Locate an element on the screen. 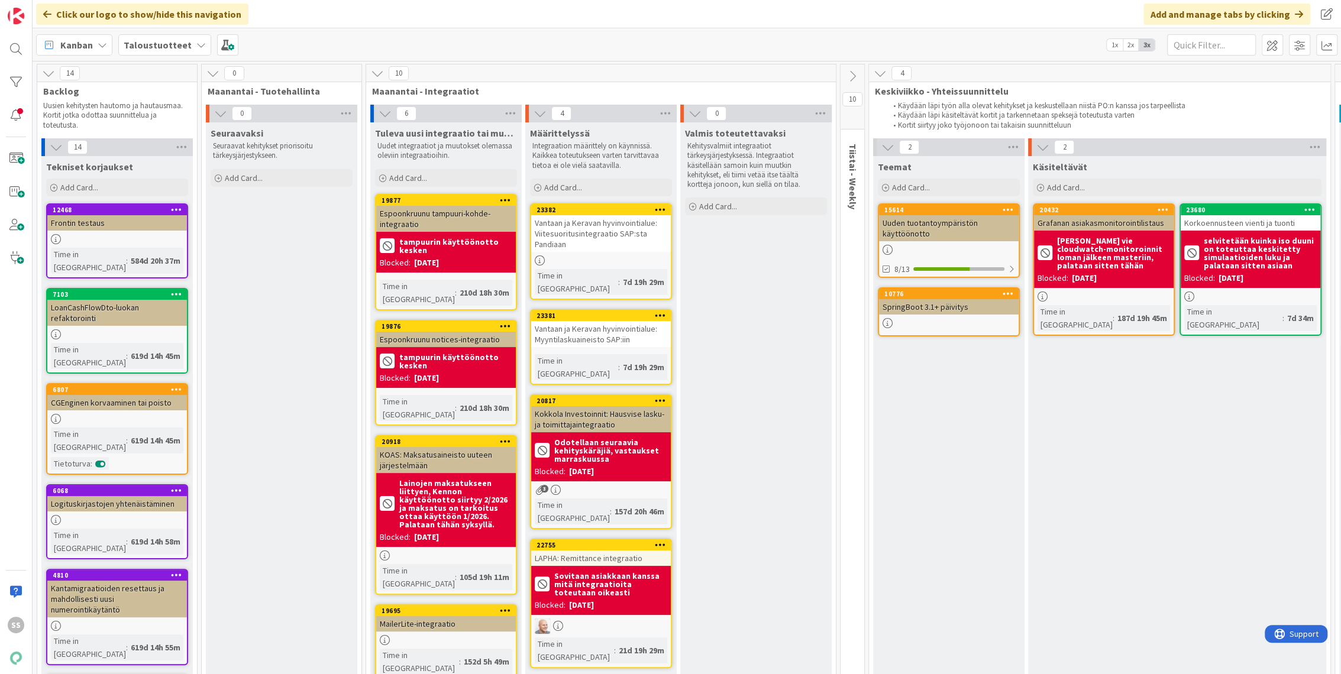 The height and width of the screenshot is (674, 1341). div: 19695 is located at coordinates (446, 611).